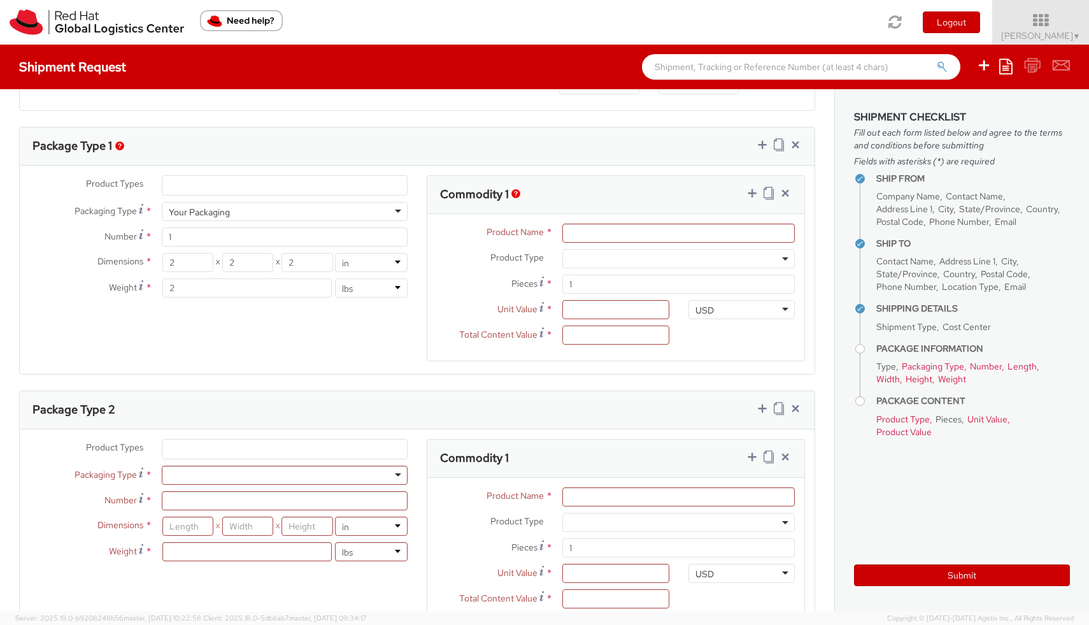  I want to click on h4: Package Information, so click(973, 348).